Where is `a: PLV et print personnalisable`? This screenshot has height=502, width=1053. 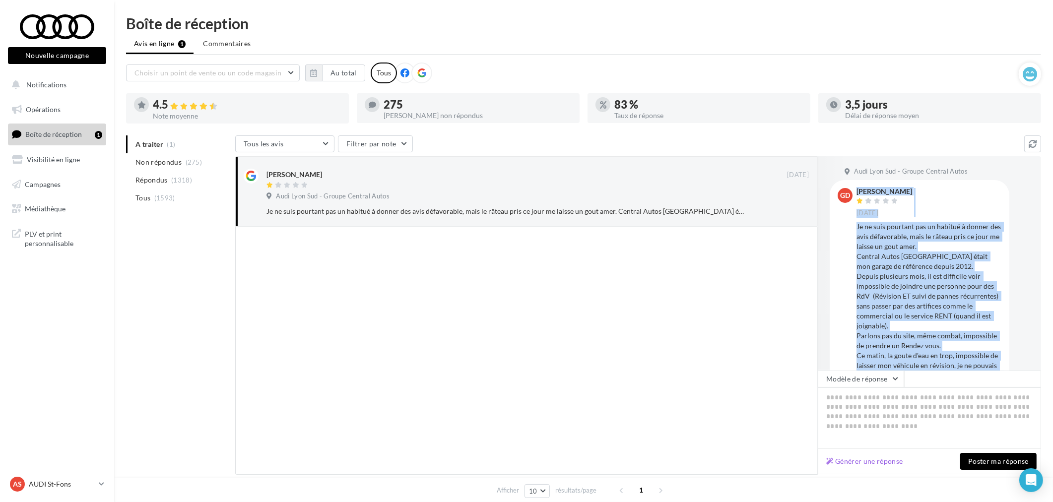 a: PLV et print personnalisable is located at coordinates (57, 238).